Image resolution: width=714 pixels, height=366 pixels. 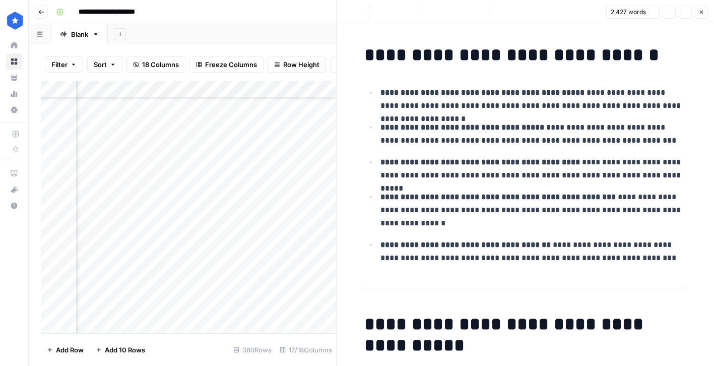 What do you see at coordinates (231, 65) in the screenshot?
I see `span: Freeze Columns` at bounding box center [231, 65].